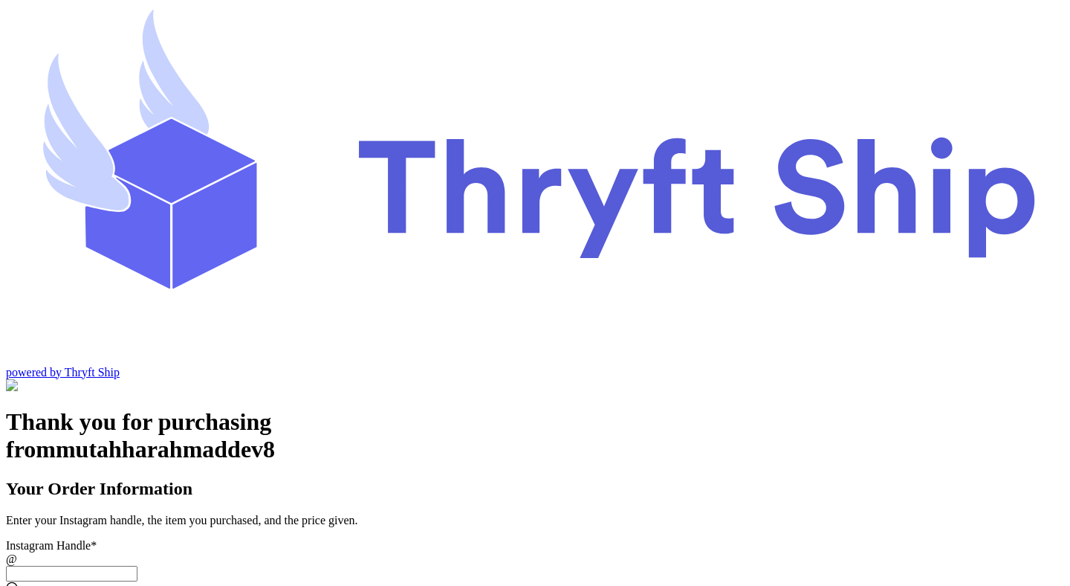 This screenshot has height=586, width=1070. What do you see at coordinates (80, 386) in the screenshot?
I see `img: Customer Form Background` at bounding box center [80, 386].